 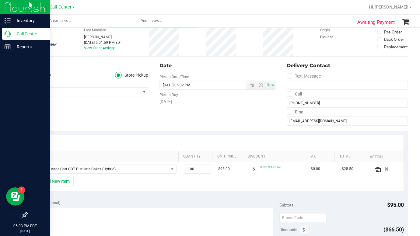 I want to click on a: Purchases, so click(x=151, y=21).